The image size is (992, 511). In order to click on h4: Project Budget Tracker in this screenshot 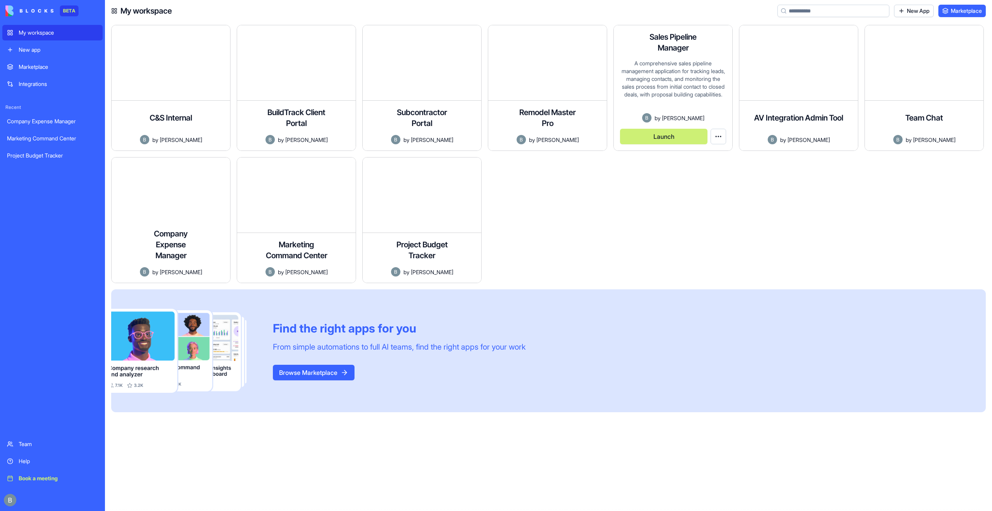, I will do `click(422, 250)`.